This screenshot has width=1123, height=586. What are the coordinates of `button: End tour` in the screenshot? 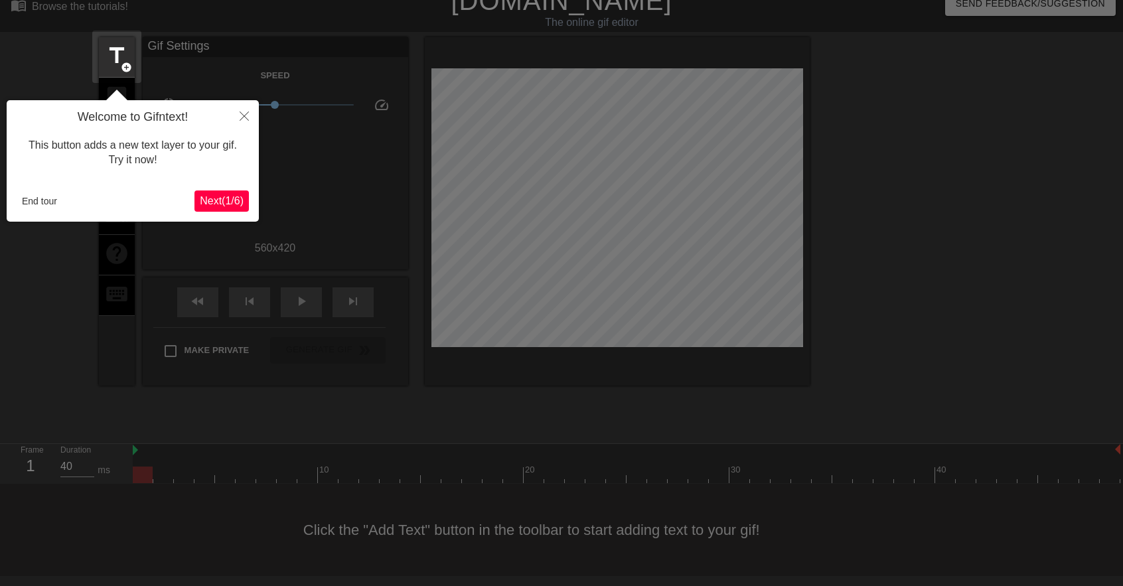 It's located at (39, 201).